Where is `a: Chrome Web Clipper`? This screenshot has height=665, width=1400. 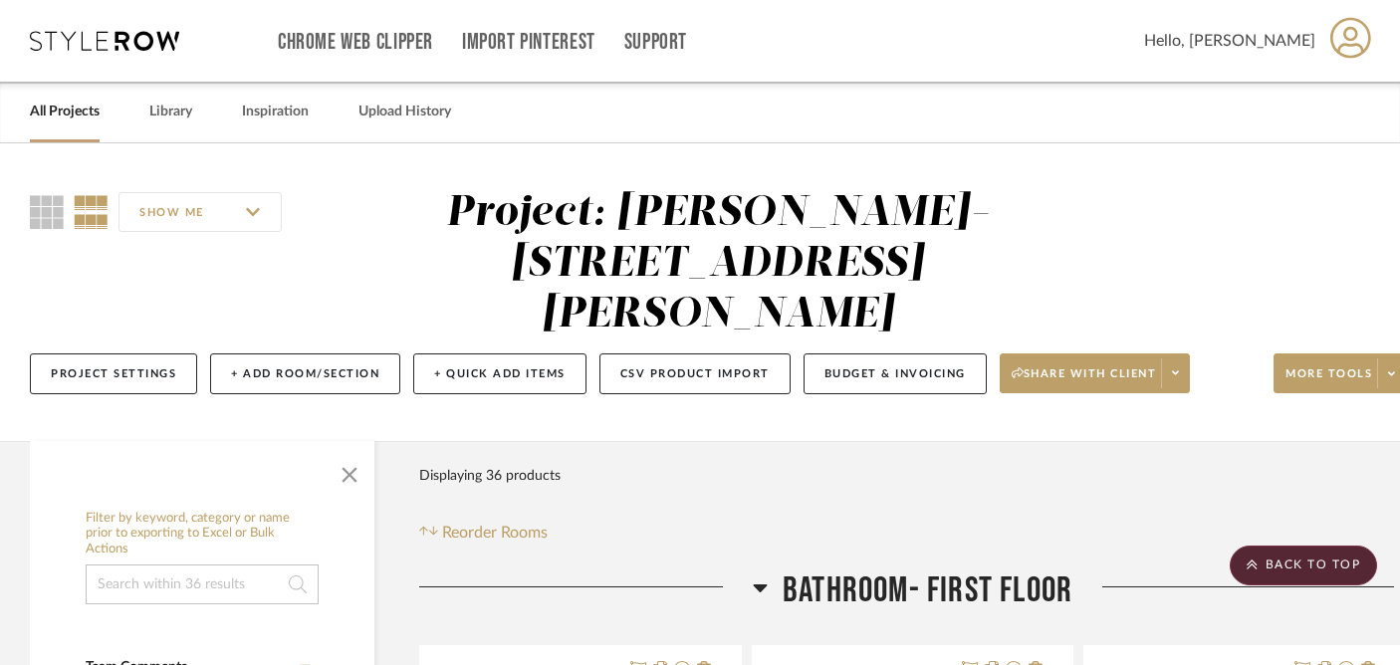
a: Chrome Web Clipper is located at coordinates (356, 42).